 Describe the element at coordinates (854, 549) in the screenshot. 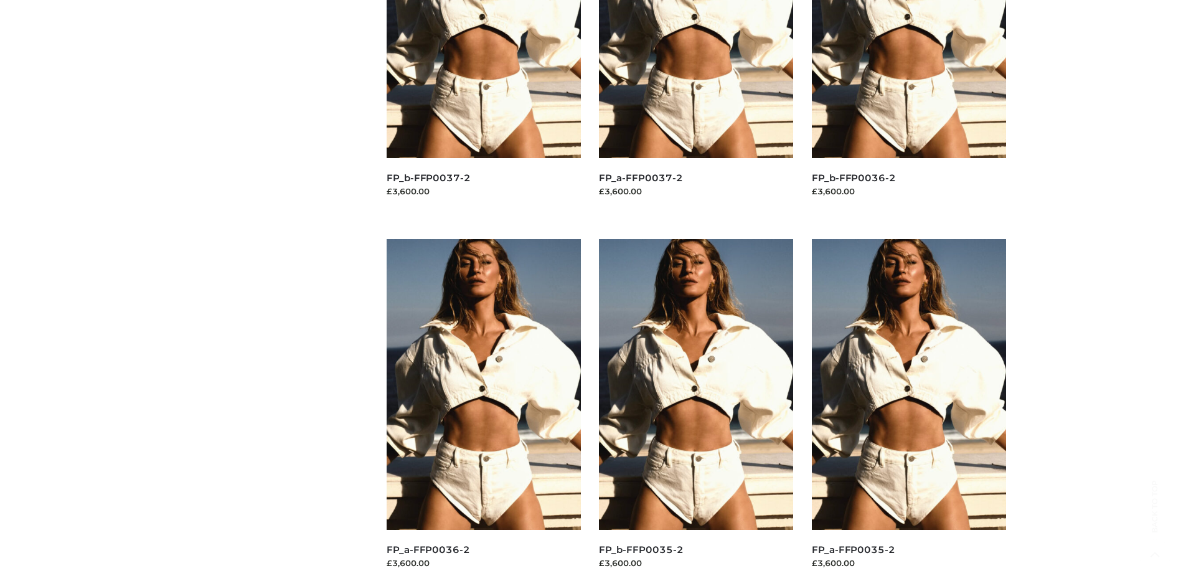

I see `a: FP_a-FFP0035-2` at that location.